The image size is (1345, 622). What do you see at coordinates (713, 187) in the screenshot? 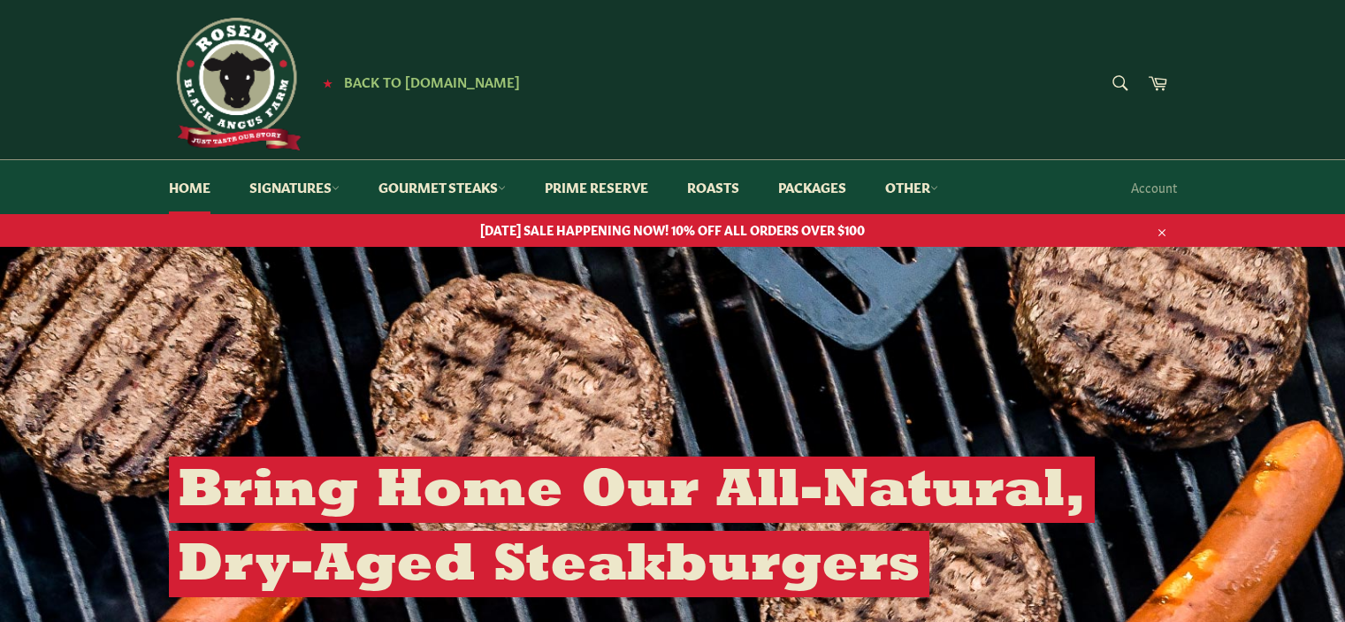
I see `a: Roasts` at bounding box center [713, 187].